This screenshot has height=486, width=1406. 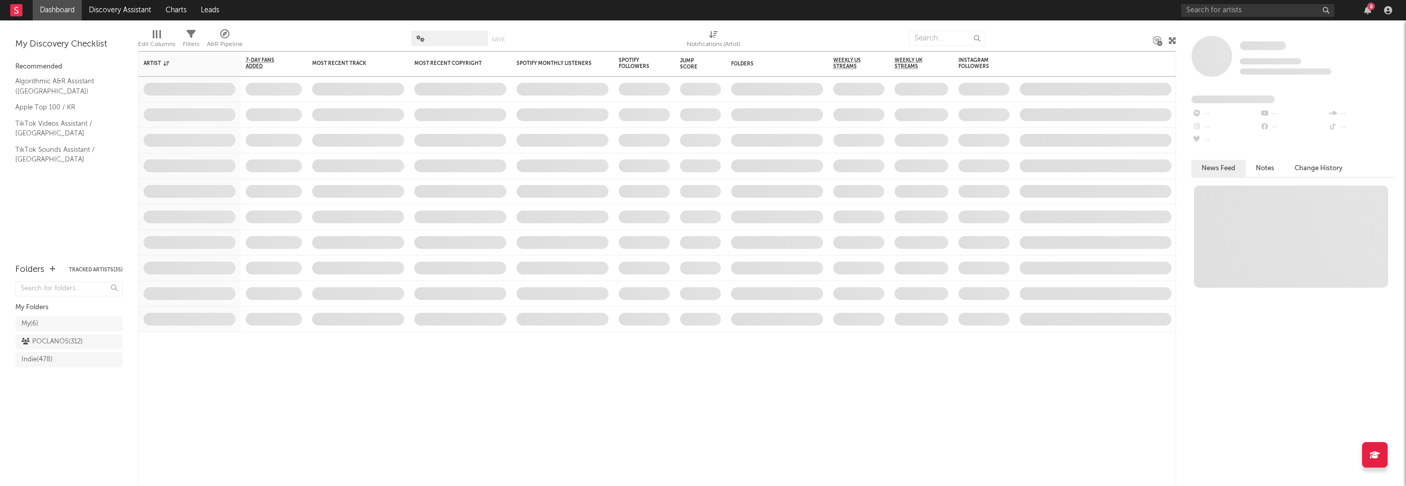 What do you see at coordinates (350, 63) in the screenshot?
I see `div: Most Recent Track` at bounding box center [350, 63].